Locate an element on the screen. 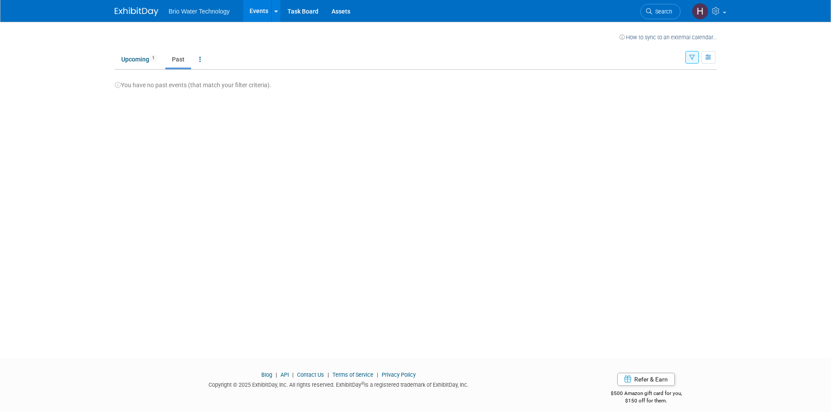  a: Contact Us is located at coordinates (310, 375).